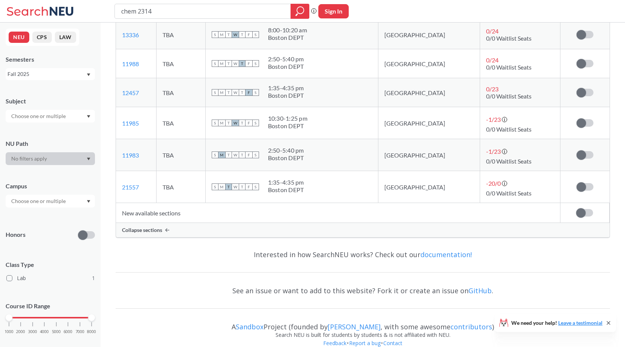 Image resolution: width=625 pixels, height=347 pixels. What do you see at coordinates (363, 254) in the screenshot?
I see `div: Interested in how SearchNEU works? Check out our` at bounding box center [363, 254].